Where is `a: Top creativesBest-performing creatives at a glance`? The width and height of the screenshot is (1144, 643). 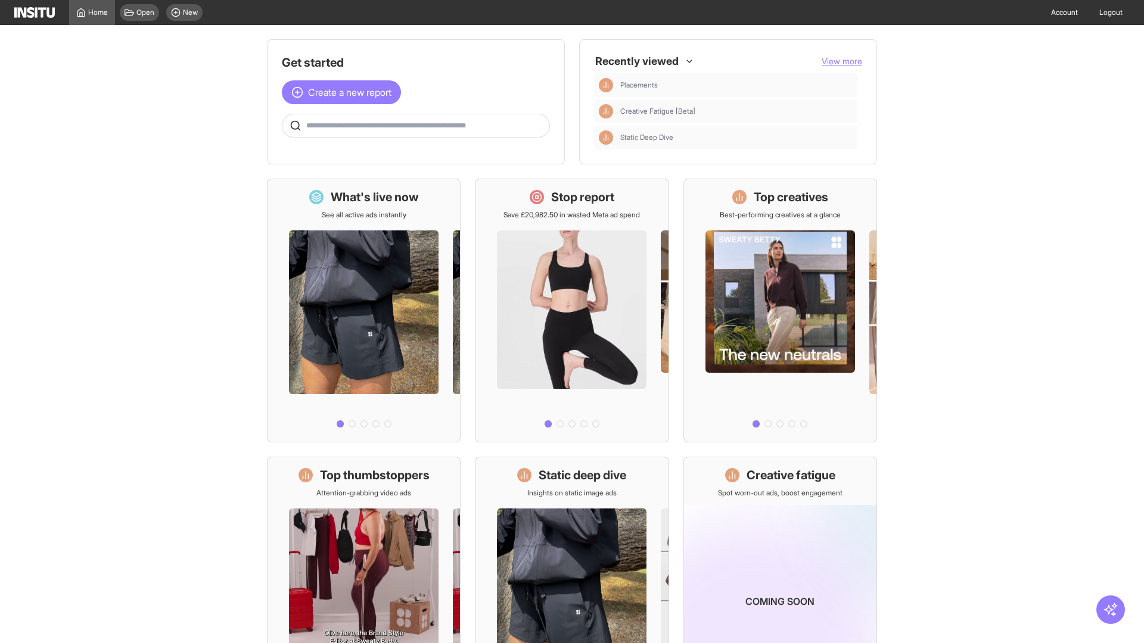
a: Top creativesBest-performing creatives at a glance is located at coordinates (780, 310).